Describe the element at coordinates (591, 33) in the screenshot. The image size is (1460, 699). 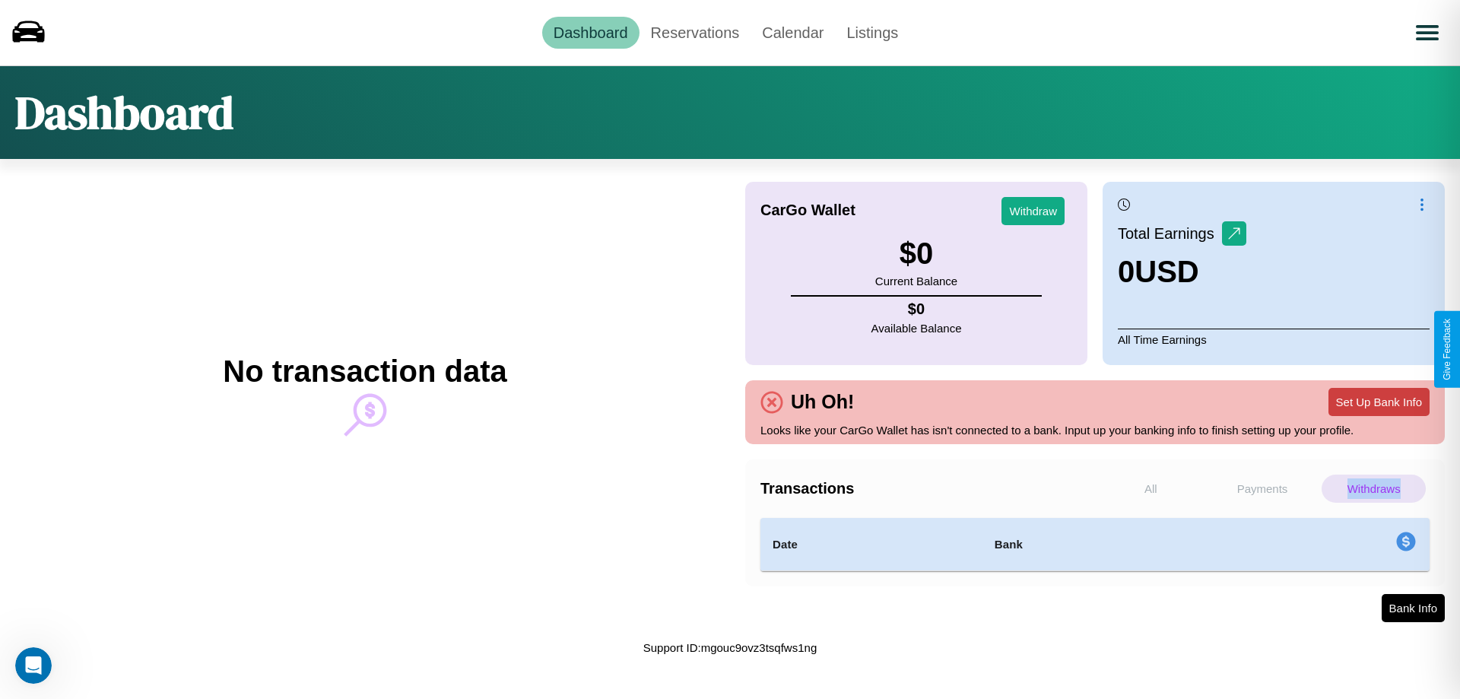
I see `a: Dashboard` at that location.